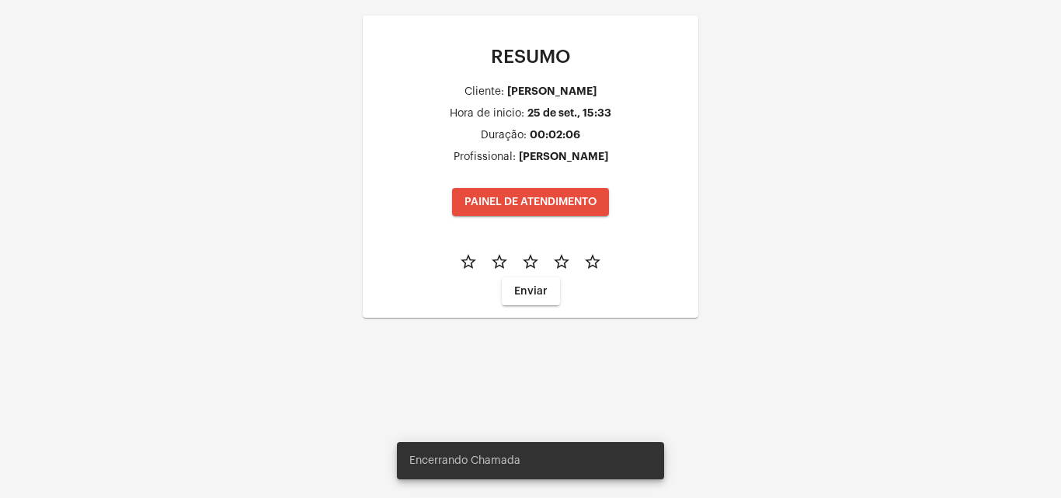  I want to click on div: 00:02:06, so click(555, 134).